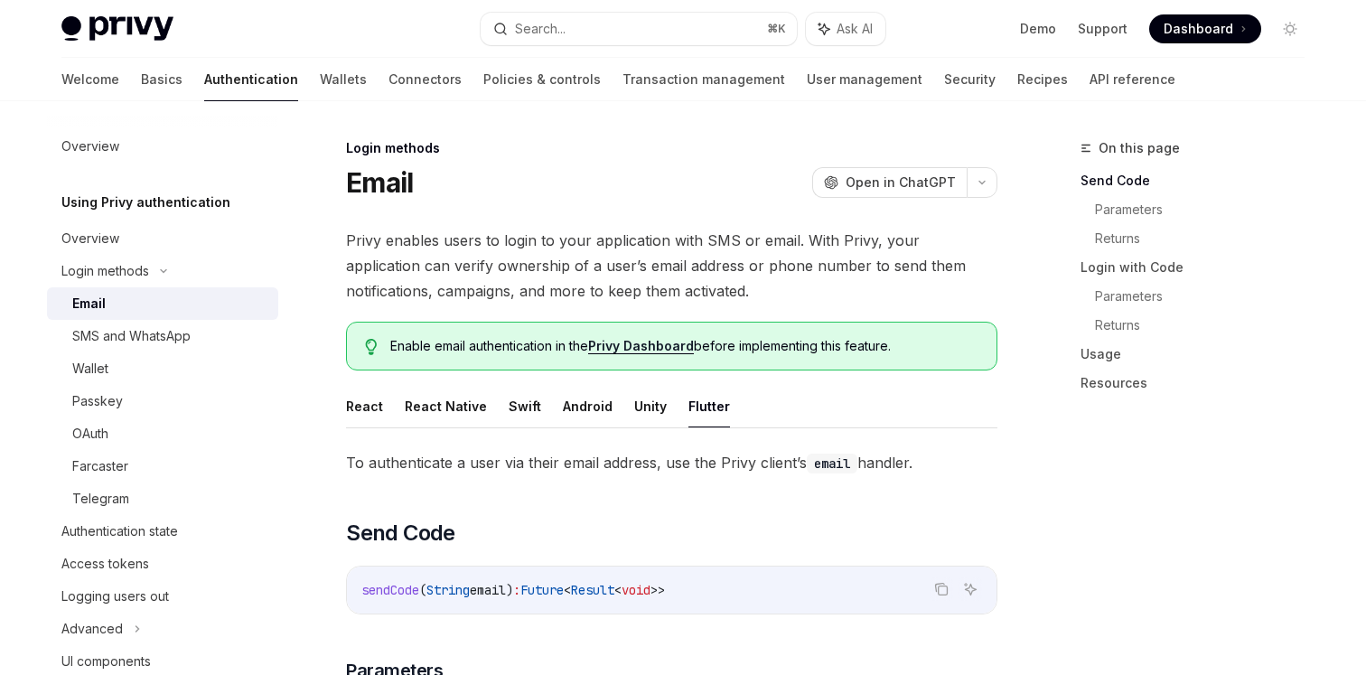  I want to click on div: Telegram, so click(100, 499).